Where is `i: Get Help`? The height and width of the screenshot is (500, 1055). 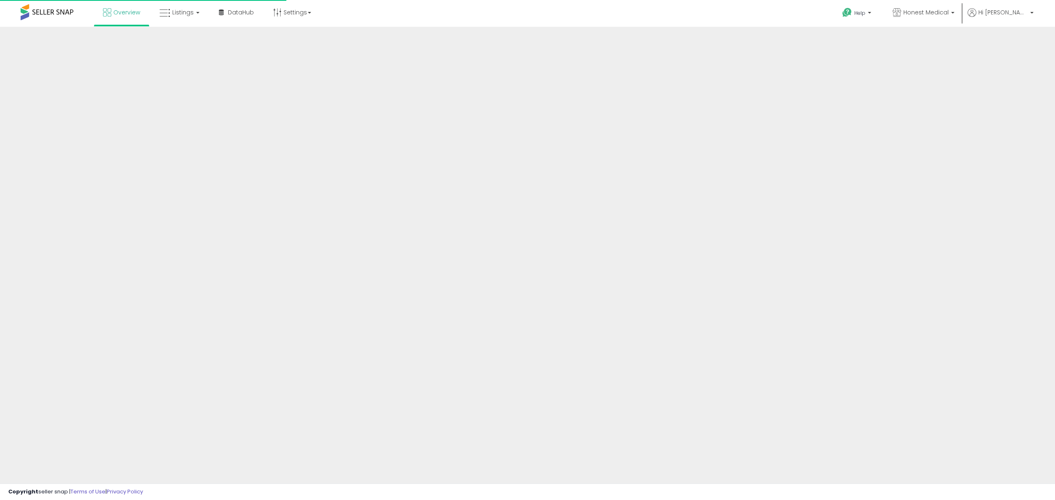
i: Get Help is located at coordinates (847, 12).